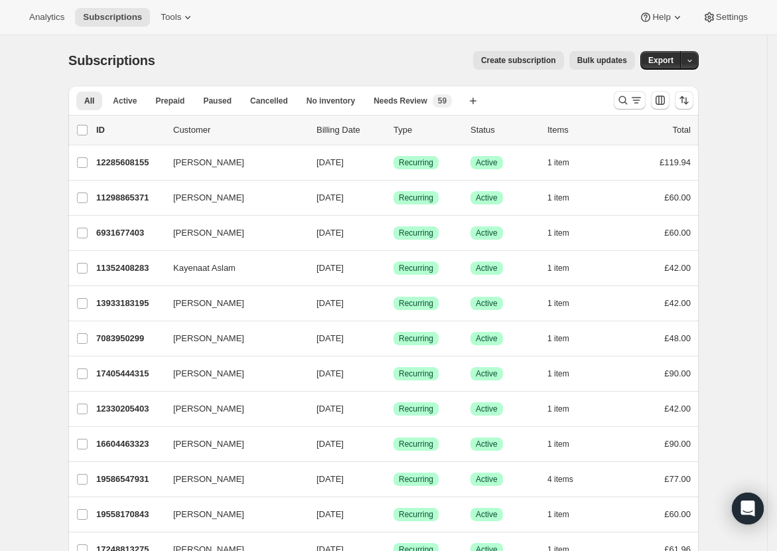 This screenshot has width=777, height=551. I want to click on span: All, so click(89, 101).